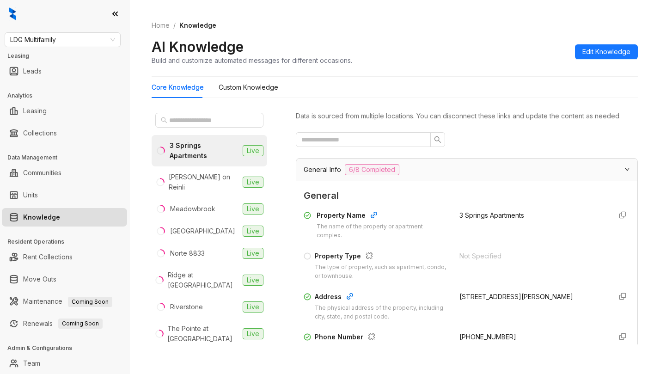 The height and width of the screenshot is (374, 660). Describe the element at coordinates (68, 56) in the screenshot. I see `h3: Leasing` at that location.